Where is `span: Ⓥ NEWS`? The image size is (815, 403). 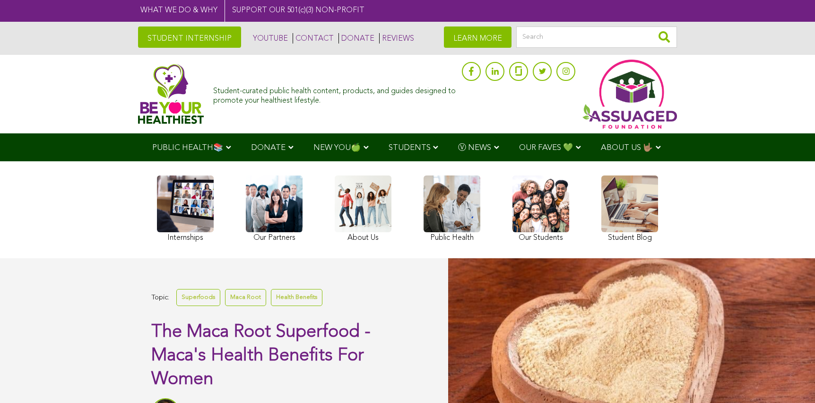
span: Ⓥ NEWS is located at coordinates (475, 147).